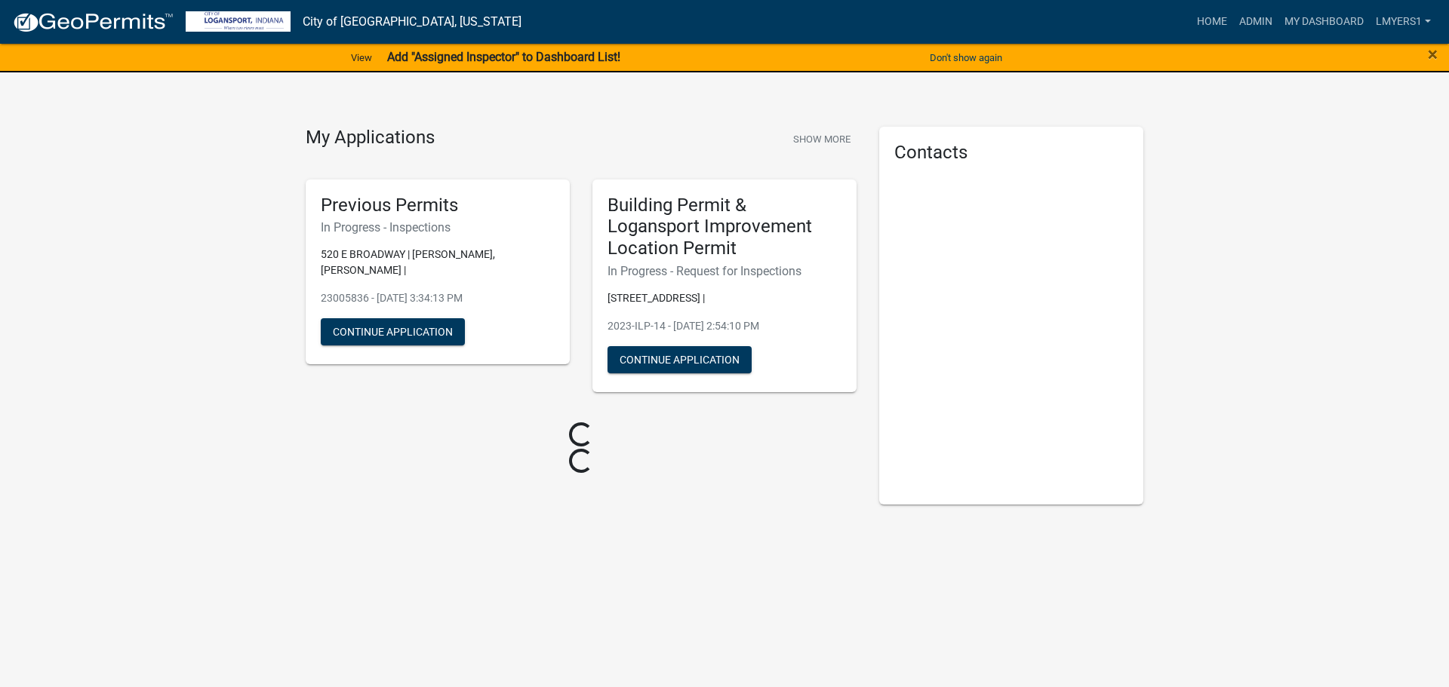  What do you see at coordinates (1011, 152) in the screenshot?
I see `h5: Contacts` at bounding box center [1011, 152].